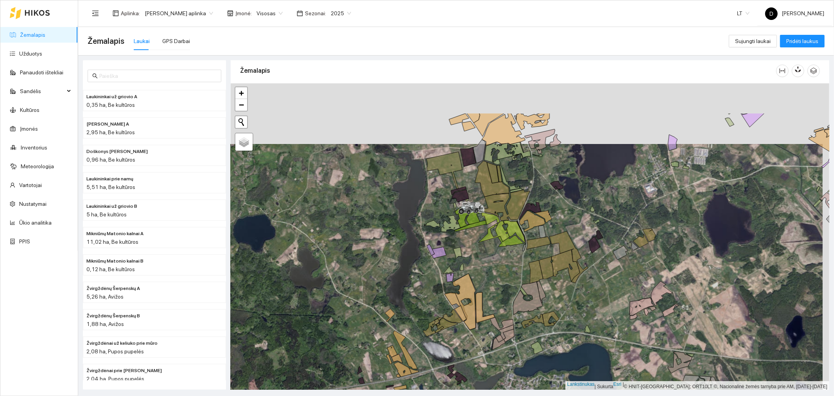 The image size is (834, 396). I want to click on font: Aplinka, so click(130, 13).